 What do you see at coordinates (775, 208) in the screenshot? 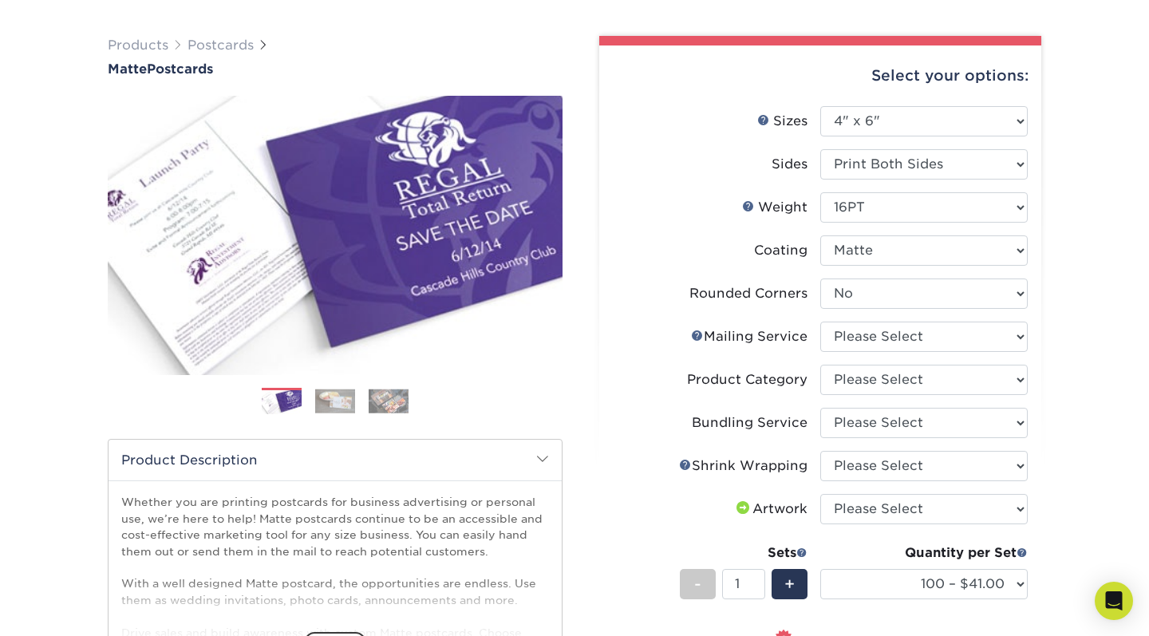
I see `div: Weight` at bounding box center [775, 208].